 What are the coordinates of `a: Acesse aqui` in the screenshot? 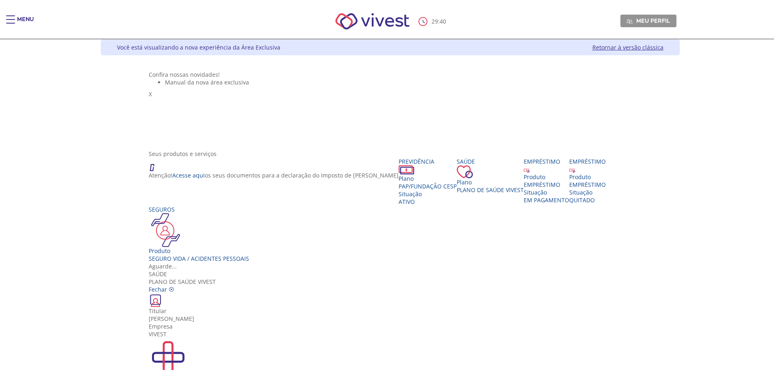 It's located at (189, 175).